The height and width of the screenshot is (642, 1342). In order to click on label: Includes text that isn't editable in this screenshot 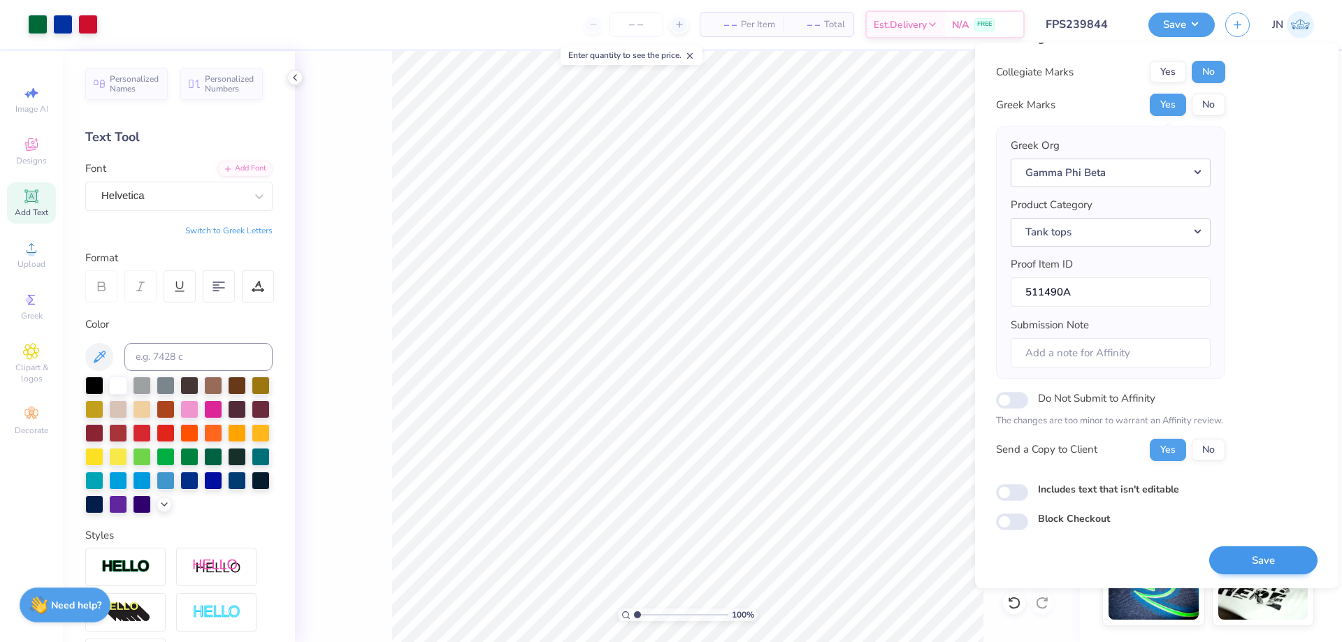, I will do `click(1108, 489)`.